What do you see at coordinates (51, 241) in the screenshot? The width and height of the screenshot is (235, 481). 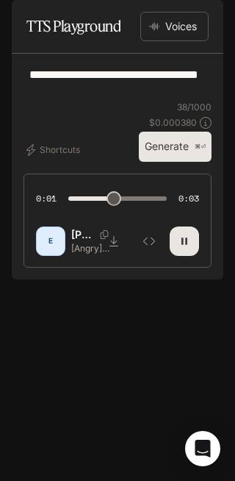 I see `div: E` at bounding box center [51, 241].